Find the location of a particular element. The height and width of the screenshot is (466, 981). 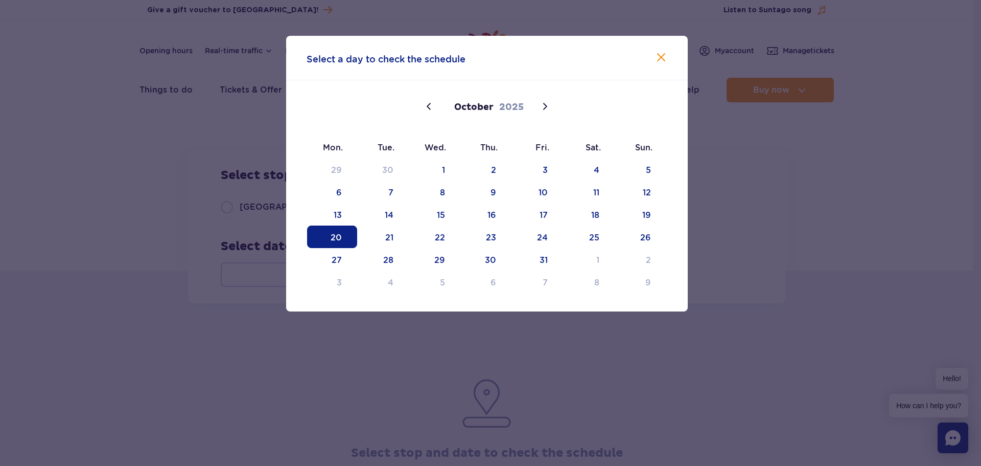

span: October 2, 2025 is located at coordinates (487, 169).